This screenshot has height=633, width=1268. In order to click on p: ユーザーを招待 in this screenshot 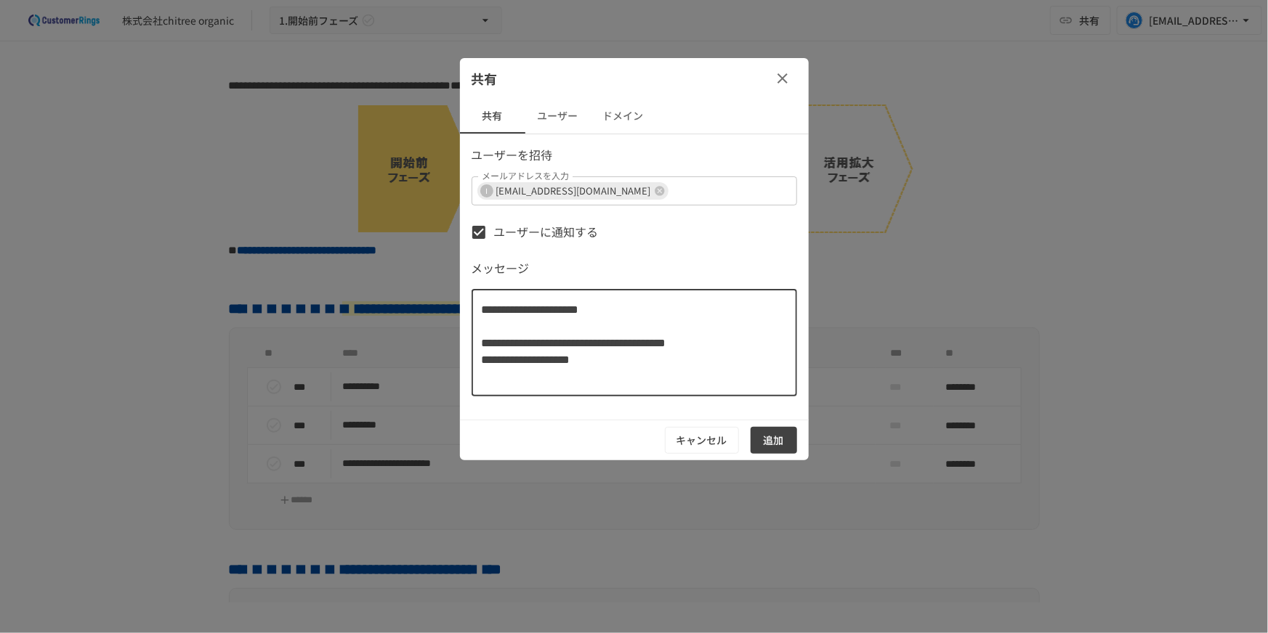, I will do `click(634, 155)`.